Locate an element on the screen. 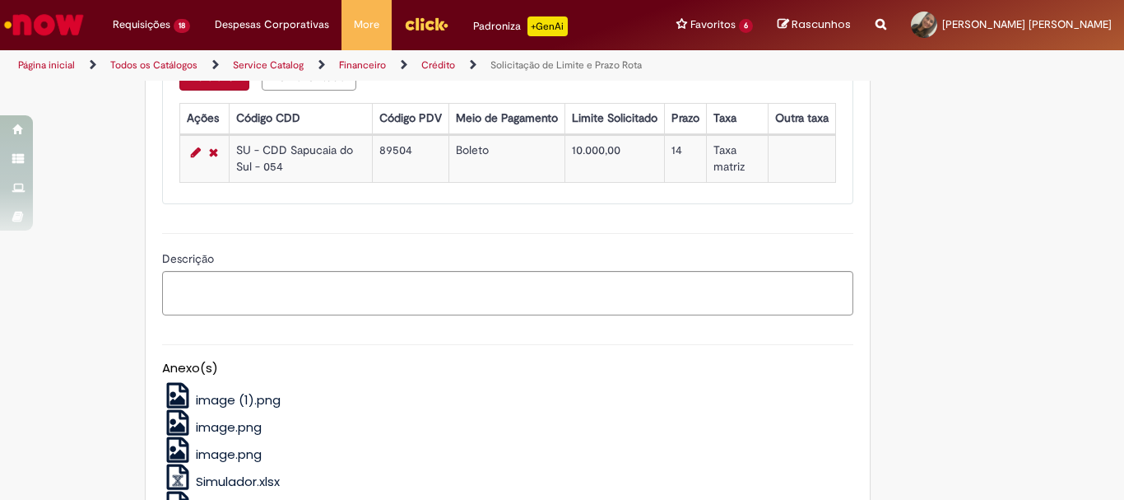 The width and height of the screenshot is (1124, 500). a: Financeiro is located at coordinates (362, 65).